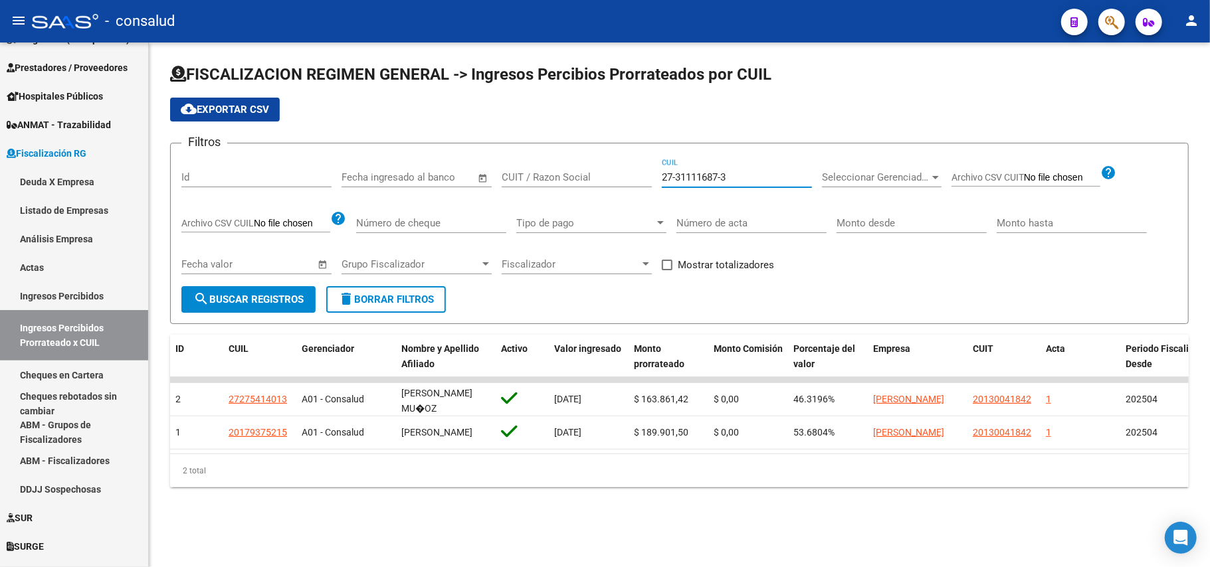  I want to click on span: FISCALIZACION REGIMEN GENERAL -> Ingresos Percibios Prorrateados por CUIL, so click(470, 74).